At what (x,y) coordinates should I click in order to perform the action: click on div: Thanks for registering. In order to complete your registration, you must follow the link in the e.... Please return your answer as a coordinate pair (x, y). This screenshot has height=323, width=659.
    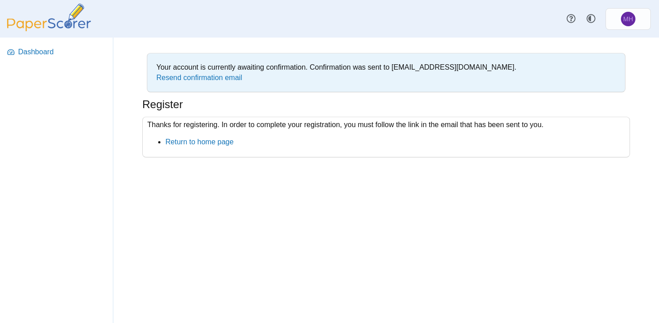
    Looking at the image, I should click on (386, 137).